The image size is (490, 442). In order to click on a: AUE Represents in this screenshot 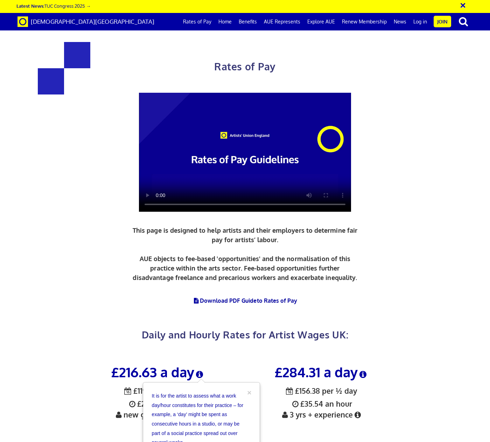, I will do `click(282, 22)`.